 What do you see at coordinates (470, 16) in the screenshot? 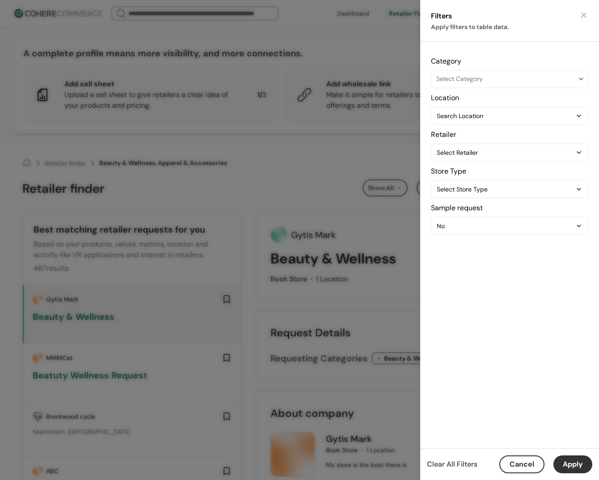
I see `div: Filters` at bounding box center [470, 16].